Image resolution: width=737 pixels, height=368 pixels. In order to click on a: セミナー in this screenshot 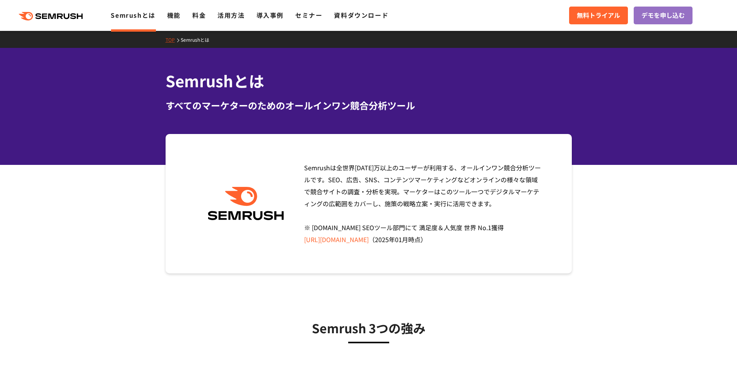, I will do `click(309, 15)`.